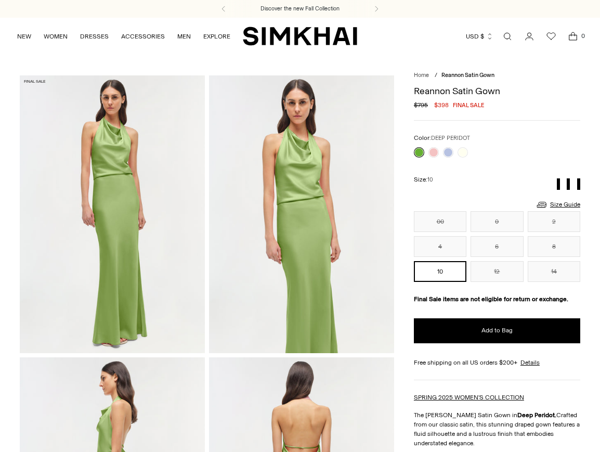 The image size is (600, 452). Describe the element at coordinates (537, 415) in the screenshot. I see `strong: Deep Peridot.` at that location.